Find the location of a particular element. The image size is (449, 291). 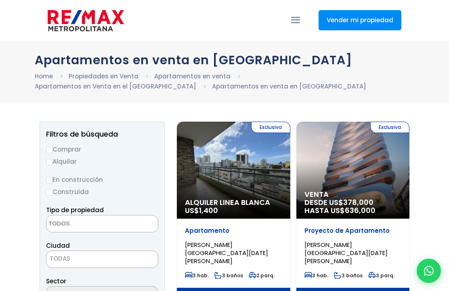

a: mobile menu is located at coordinates (296, 20).